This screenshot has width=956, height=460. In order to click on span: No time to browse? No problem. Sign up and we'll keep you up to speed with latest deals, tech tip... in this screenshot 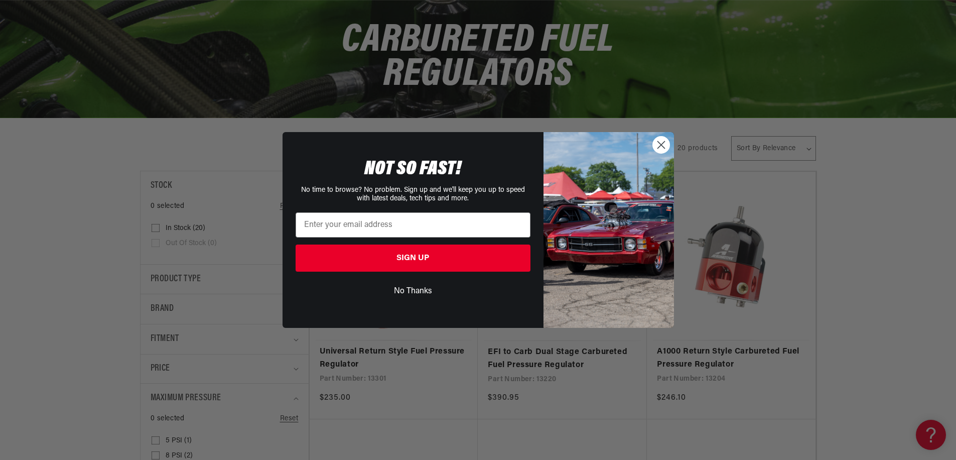, I will do `click(413, 194)`.